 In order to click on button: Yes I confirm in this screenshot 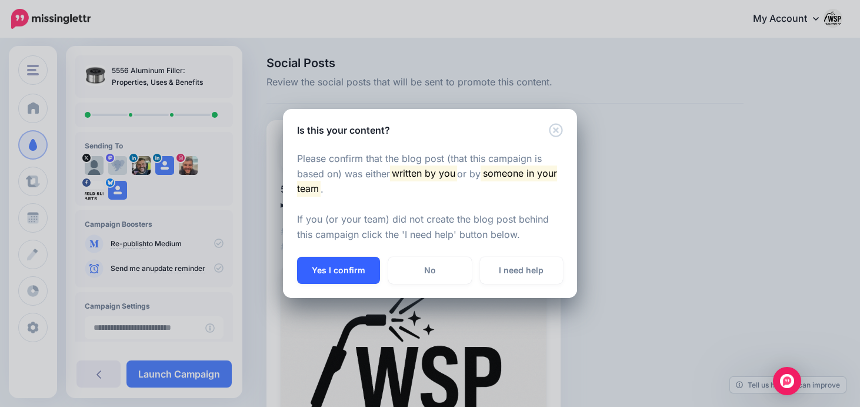, I will do `click(338, 270)`.